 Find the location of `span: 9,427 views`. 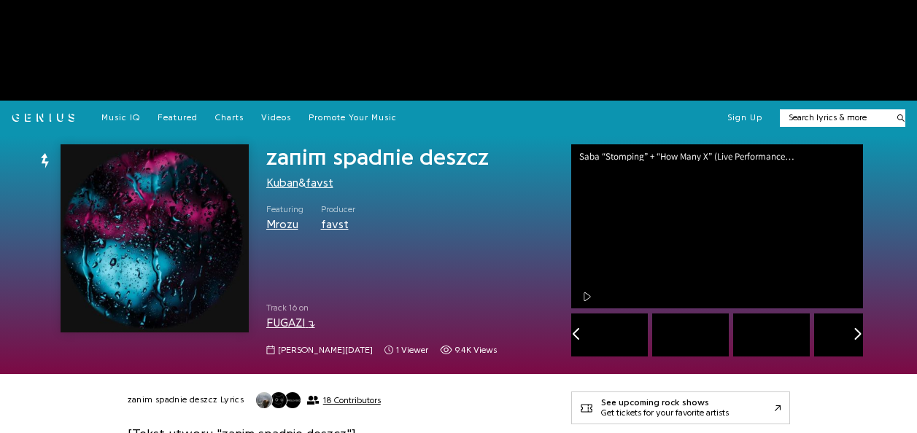

span: 9,427 views is located at coordinates (468, 350).